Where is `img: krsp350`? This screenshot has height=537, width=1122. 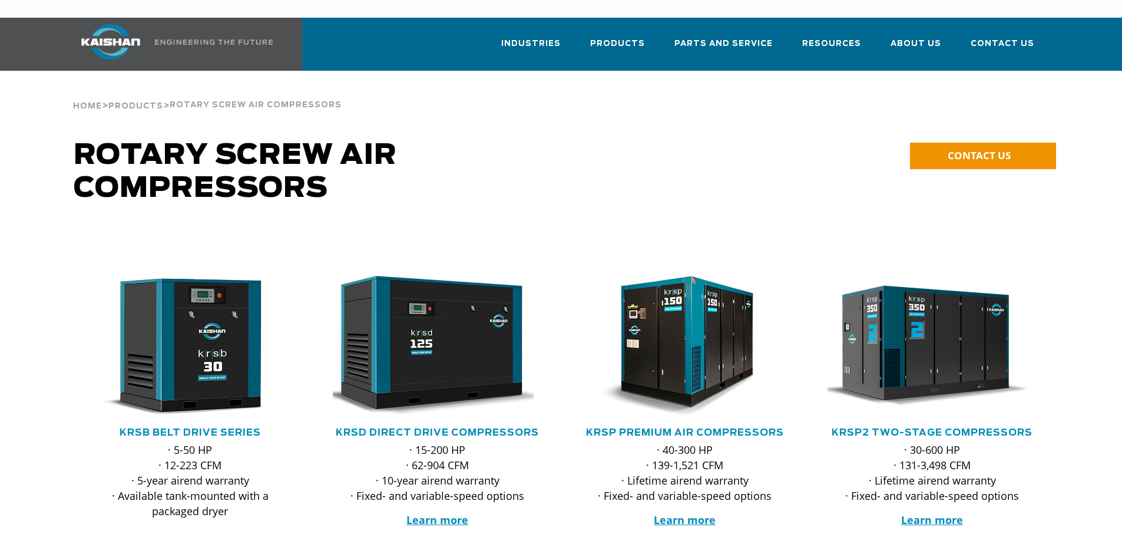
img: krsp350 is located at coordinates (924, 346).